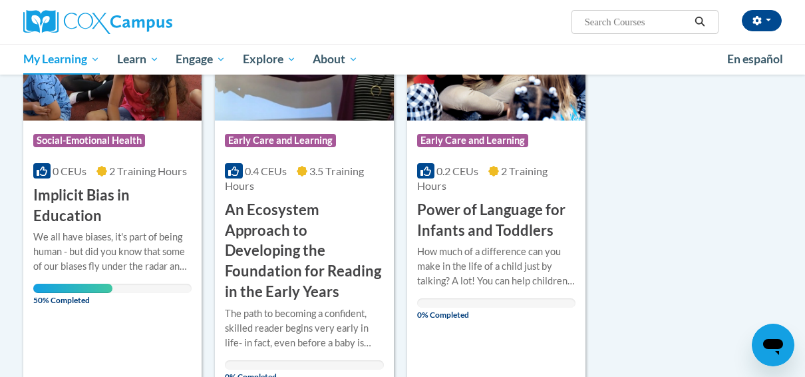 The height and width of the screenshot is (377, 805). I want to click on span: 50% Completed, so click(73, 294).